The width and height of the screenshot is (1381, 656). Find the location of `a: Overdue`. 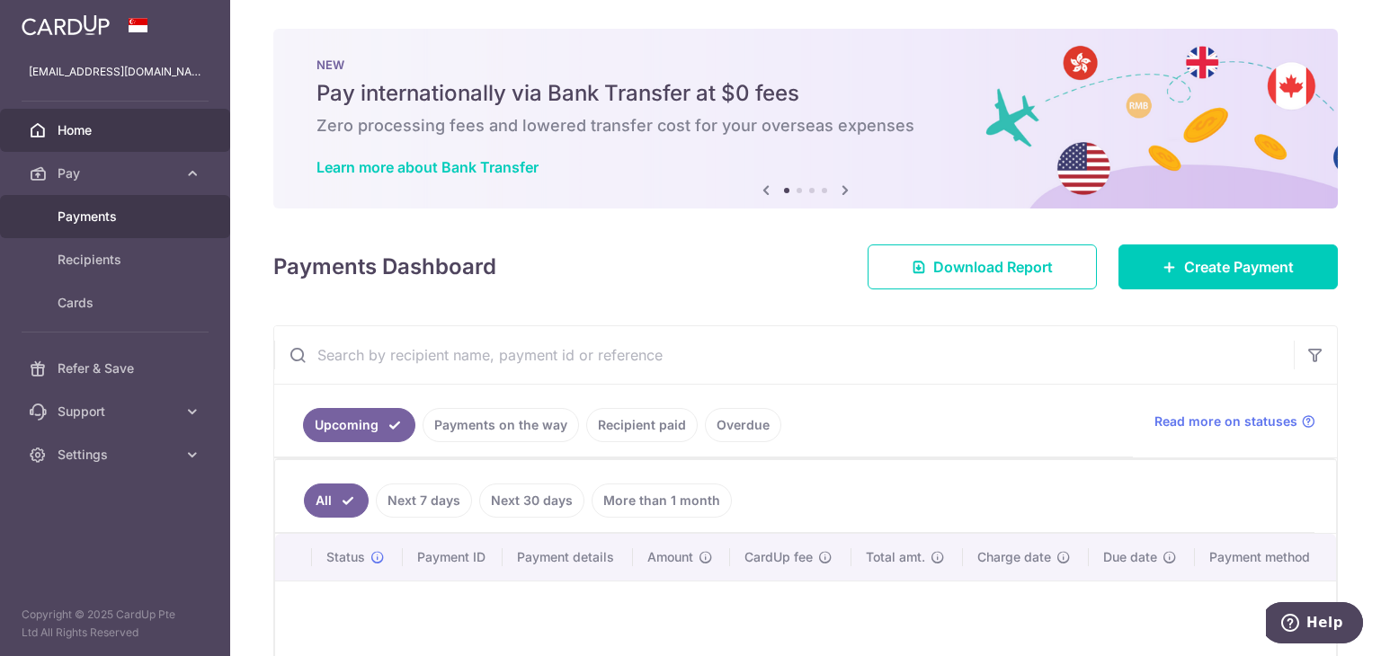

a: Overdue is located at coordinates (743, 425).